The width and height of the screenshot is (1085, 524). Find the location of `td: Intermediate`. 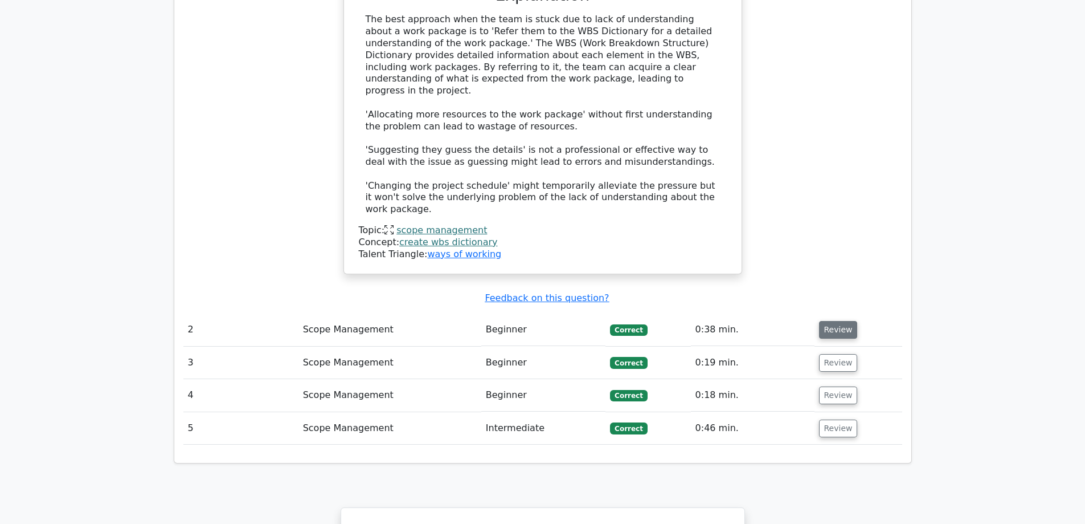

td: Intermediate is located at coordinates (544, 428).